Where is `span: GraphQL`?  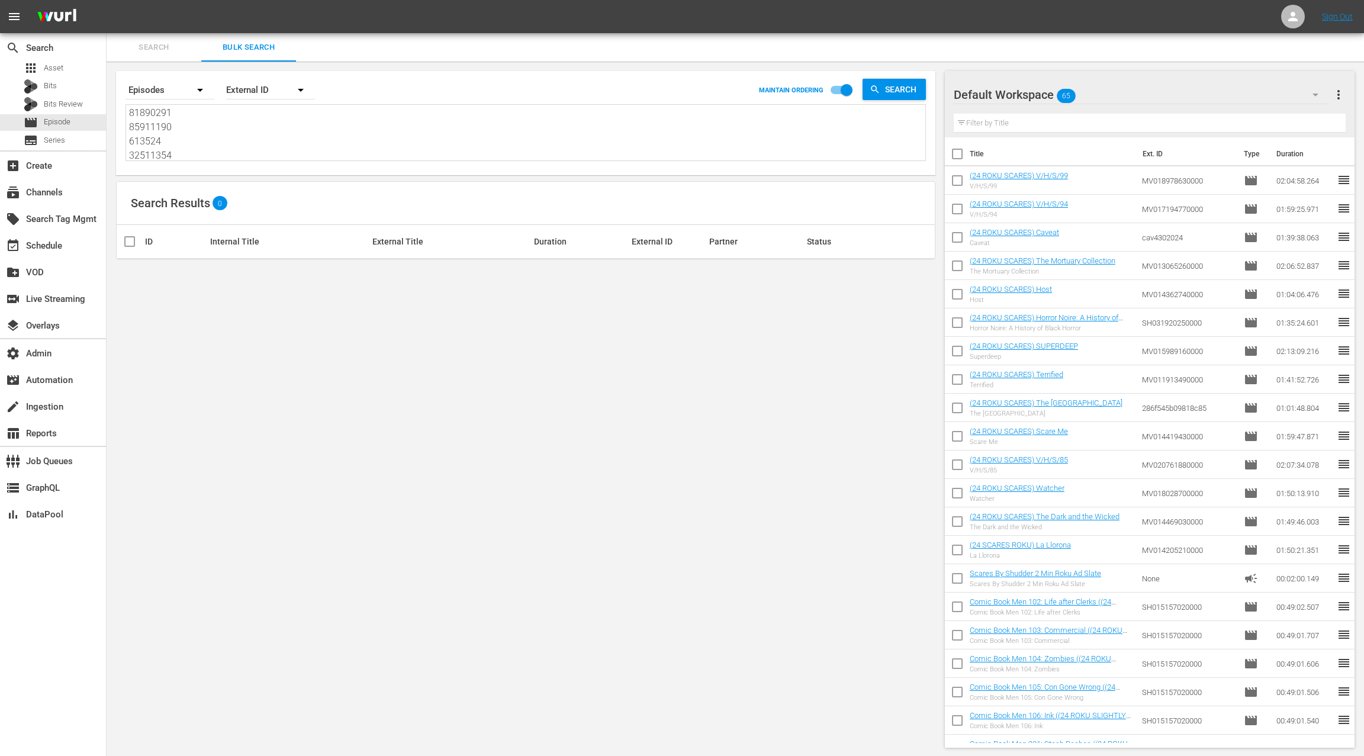
span: GraphQL is located at coordinates (13, 488).